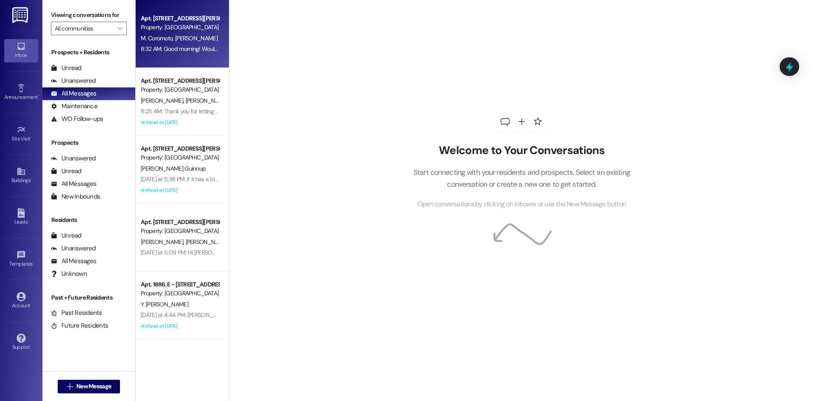 This screenshot has height=401, width=814. I want to click on a: Inbox, so click(21, 50).